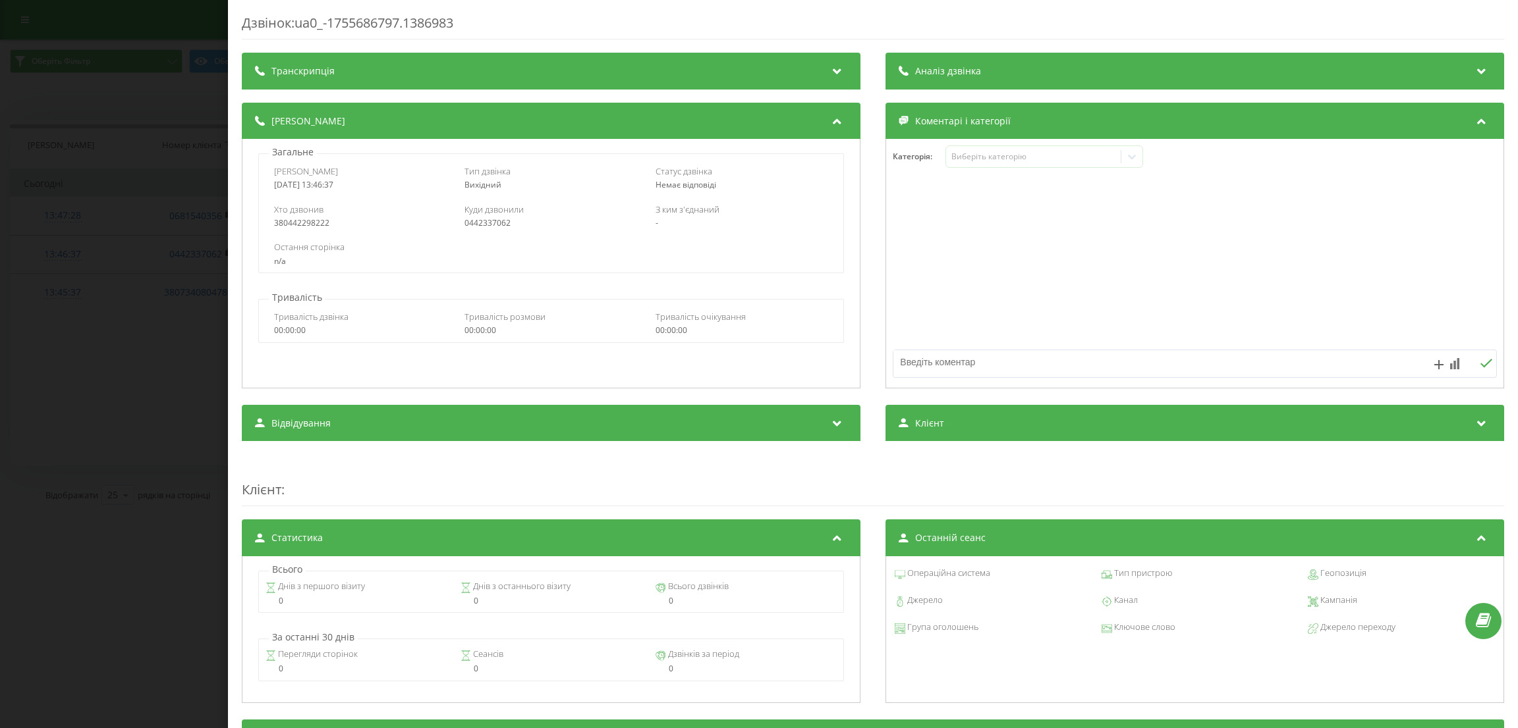 The image size is (1518, 728). What do you see at coordinates (292, 152) in the screenshot?
I see `p: Загальне` at bounding box center [292, 152].